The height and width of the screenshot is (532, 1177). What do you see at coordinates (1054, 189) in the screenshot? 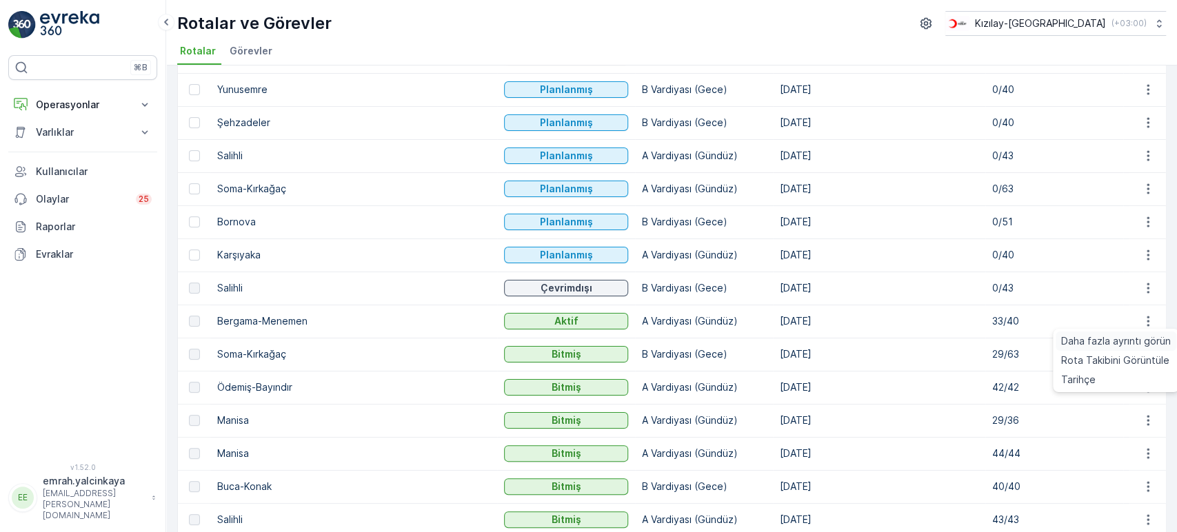
I see `p: 0/63` at bounding box center [1054, 189].